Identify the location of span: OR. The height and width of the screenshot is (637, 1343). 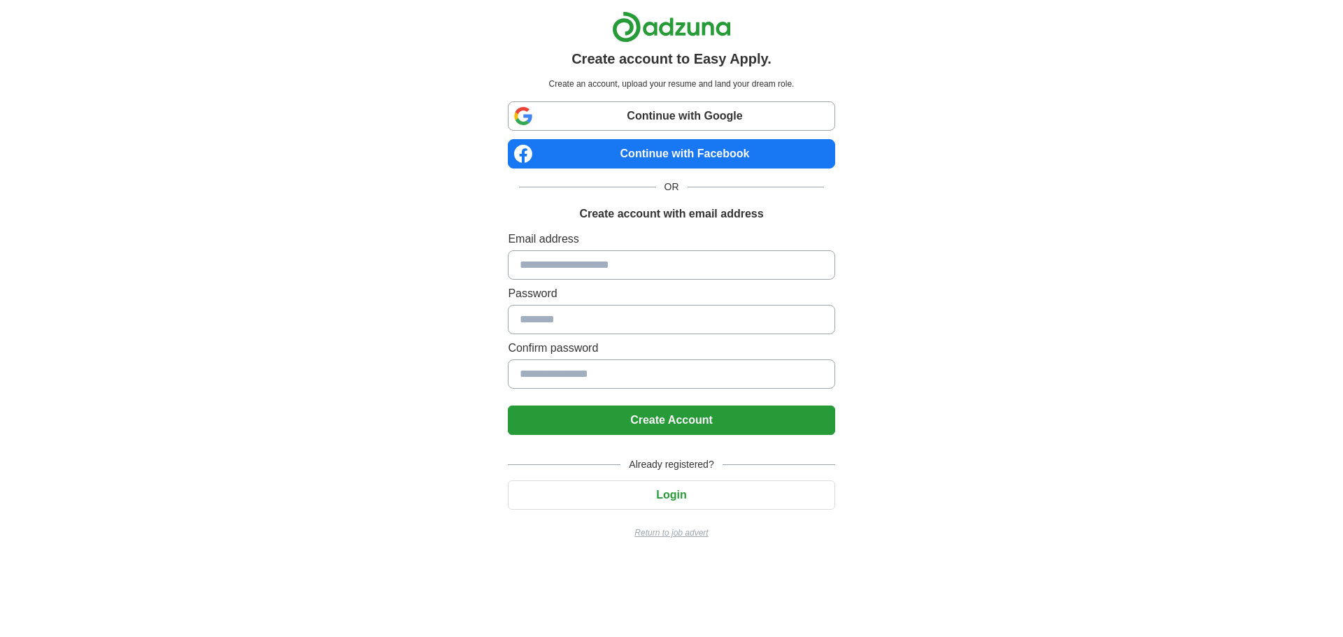
(671, 187).